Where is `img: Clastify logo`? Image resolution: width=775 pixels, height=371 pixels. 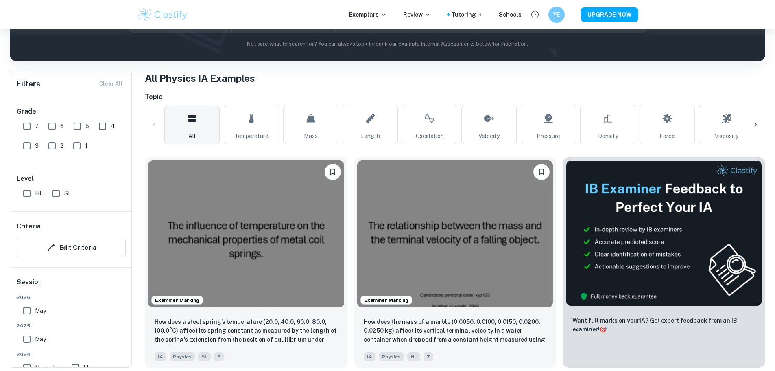
img: Clastify logo is located at coordinates (163, 15).